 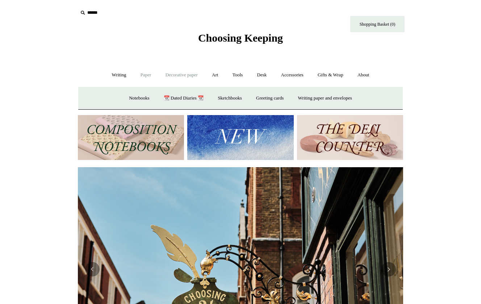 What do you see at coordinates (350, 138) in the screenshot?
I see `a: The Deli Counter` at bounding box center [350, 138].